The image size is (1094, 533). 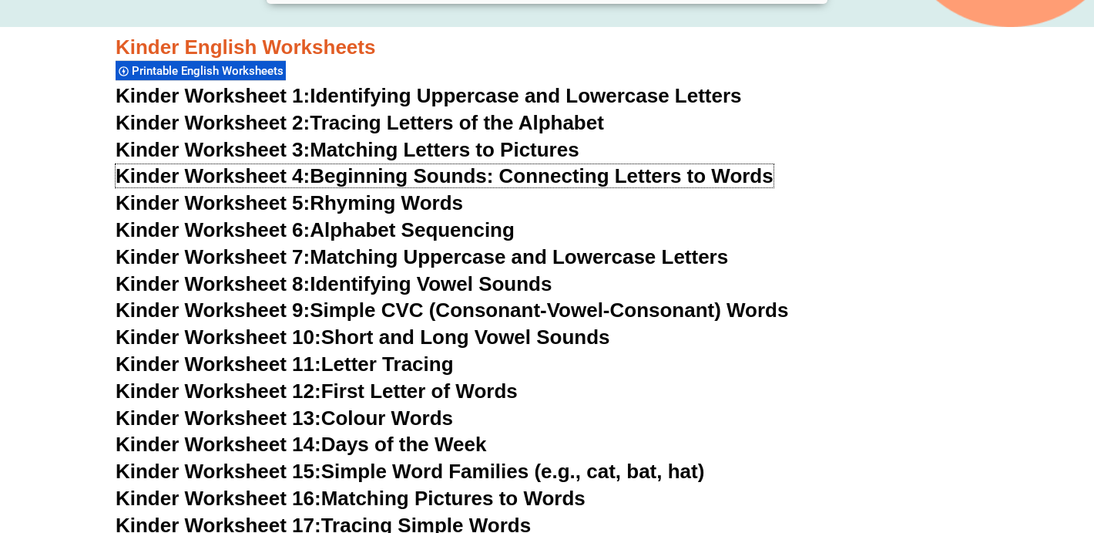 What do you see at coordinates (348, 150) in the screenshot?
I see `a: Kinder Worksheet 3:Matching Letters to Pictures` at bounding box center [348, 150].